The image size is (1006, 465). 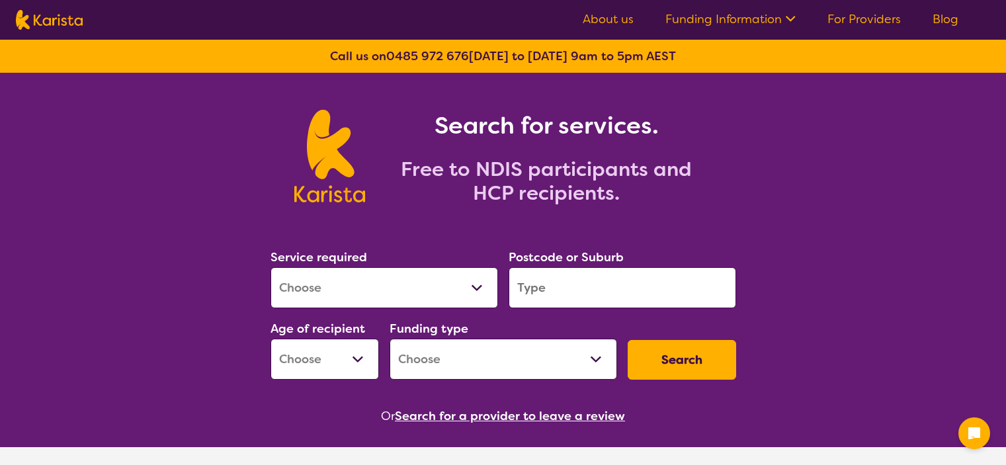 I want to click on a: Blog, so click(x=945, y=19).